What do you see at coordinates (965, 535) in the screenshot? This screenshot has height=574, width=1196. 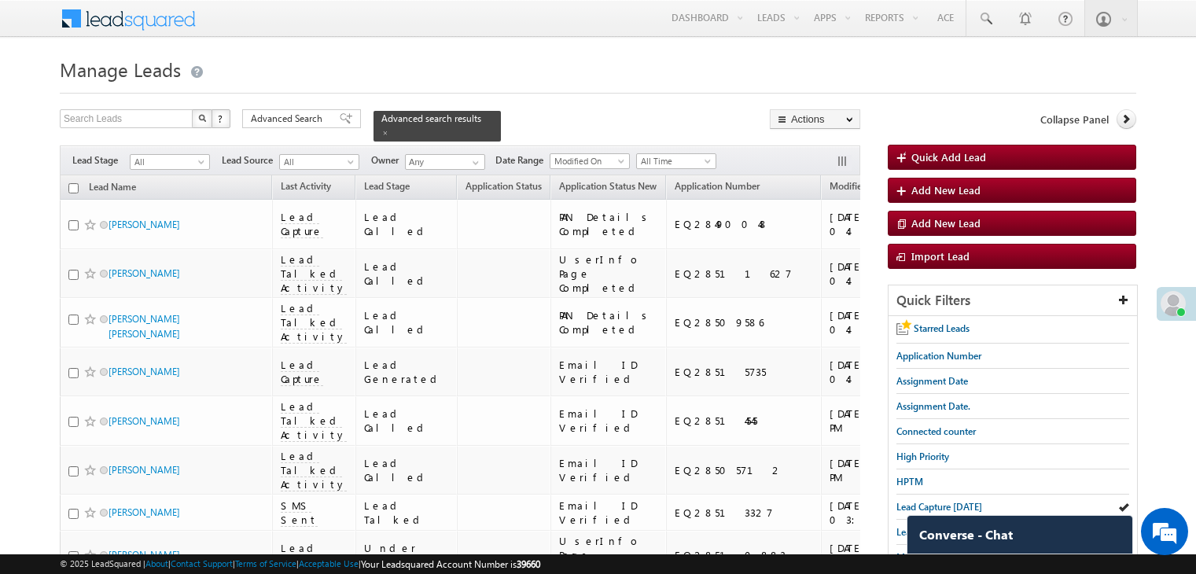 I see `span: Converse - Chat` at bounding box center [965, 535].